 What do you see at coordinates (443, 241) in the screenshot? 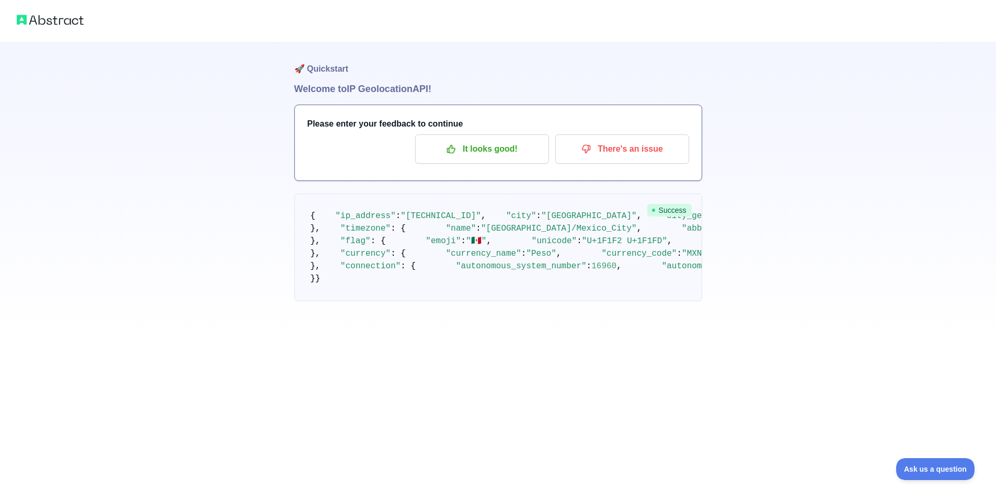
I see `span: "emoji"` at bounding box center [443, 241].